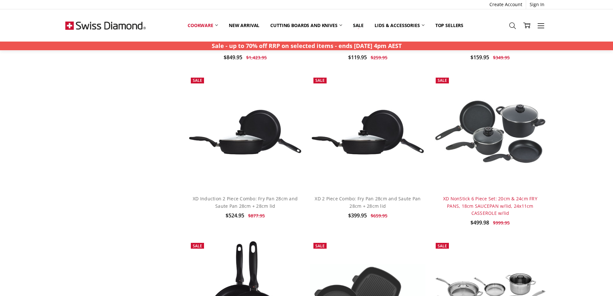 The image size is (613, 296). Describe the element at coordinates (105, 25) in the screenshot. I see `img: Free Shipping On Every Order` at that location.